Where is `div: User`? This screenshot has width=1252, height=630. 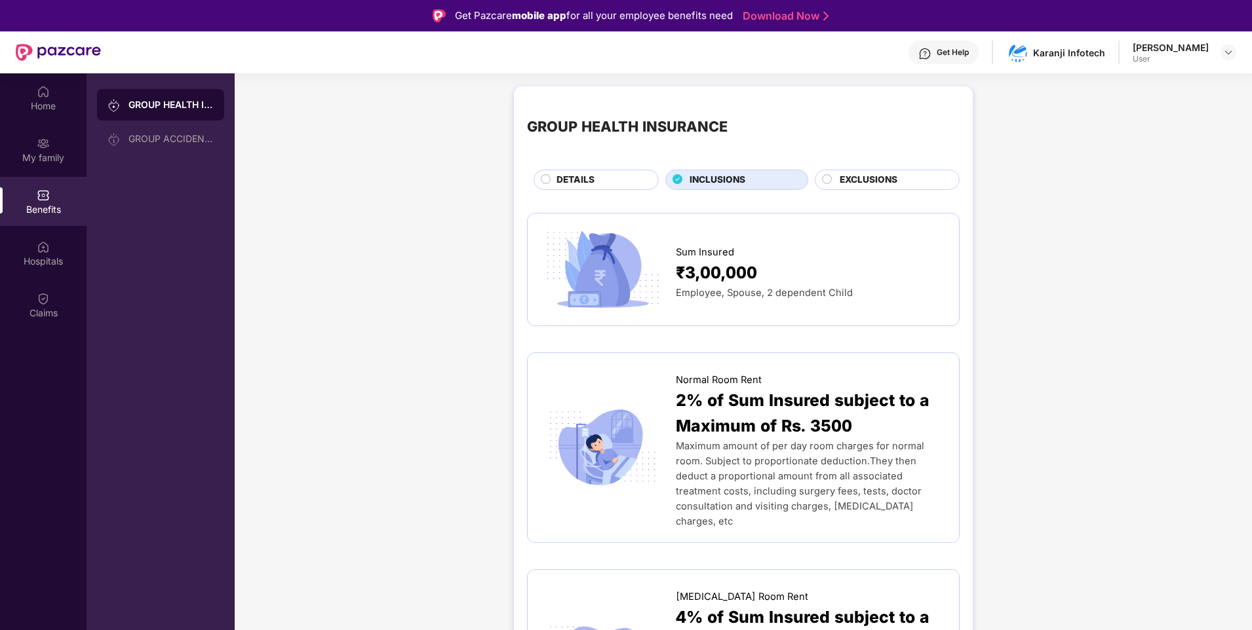
div: User is located at coordinates (1171, 59).